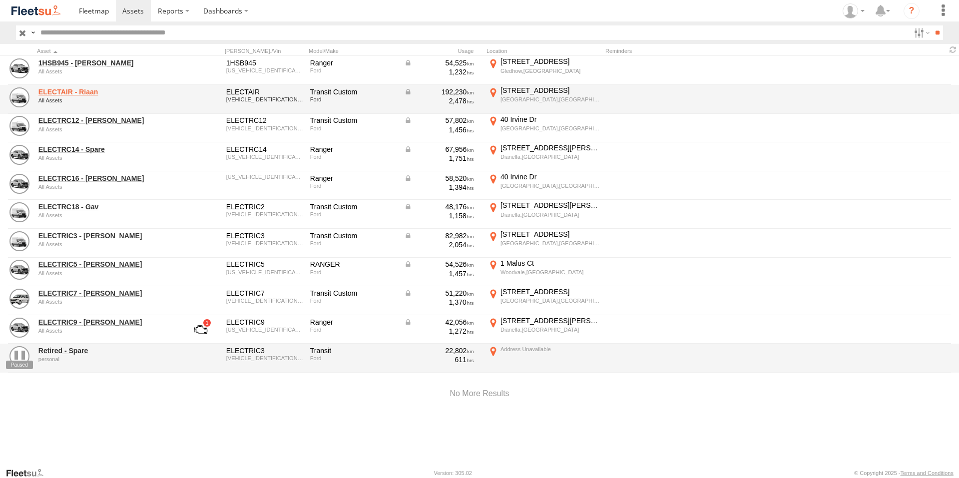 This screenshot has width=959, height=478. Describe the element at coordinates (265, 293) in the screenshot. I see `div: ELECTRIC7` at that location.